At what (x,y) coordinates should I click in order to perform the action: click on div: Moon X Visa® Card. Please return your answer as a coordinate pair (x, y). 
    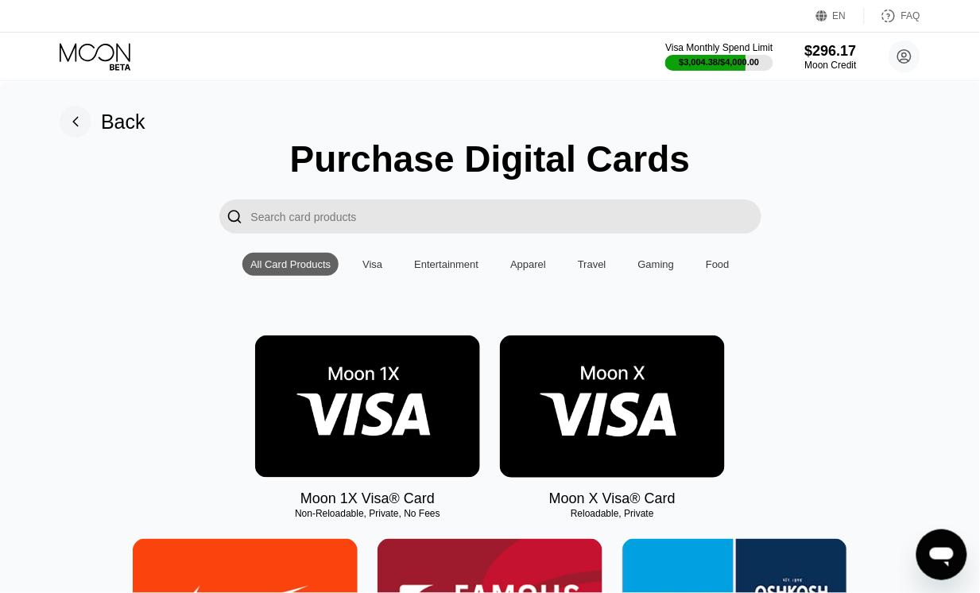
    Looking at the image, I should click on (612, 499).